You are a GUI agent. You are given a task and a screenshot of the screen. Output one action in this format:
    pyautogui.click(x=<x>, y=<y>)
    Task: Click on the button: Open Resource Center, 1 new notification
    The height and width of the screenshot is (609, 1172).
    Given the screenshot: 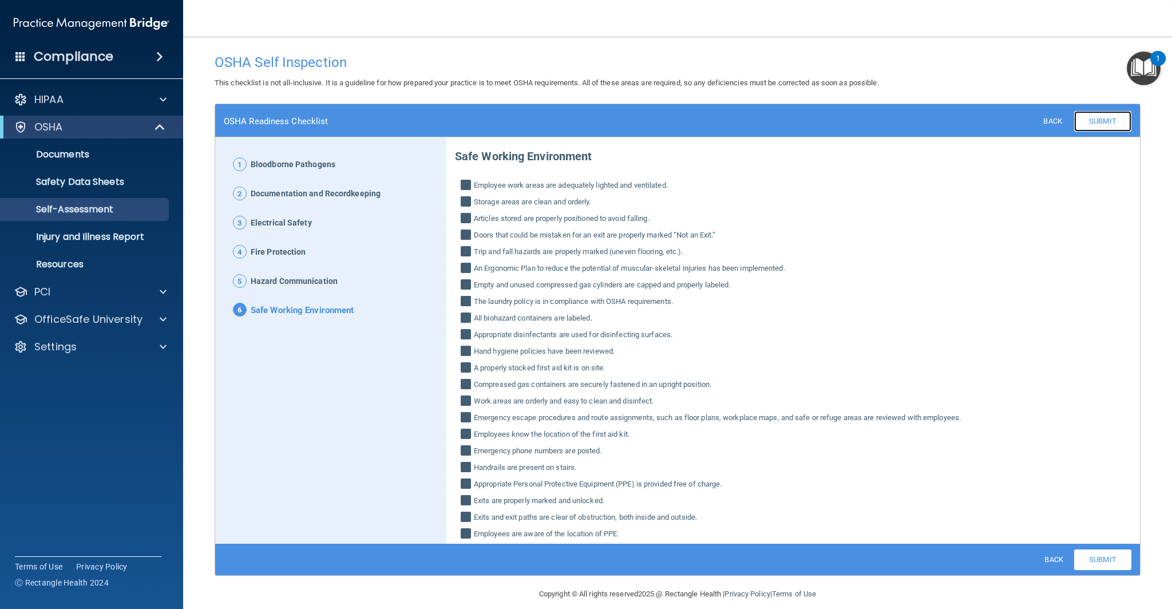 What is the action you would take?
    pyautogui.click(x=1144, y=68)
    